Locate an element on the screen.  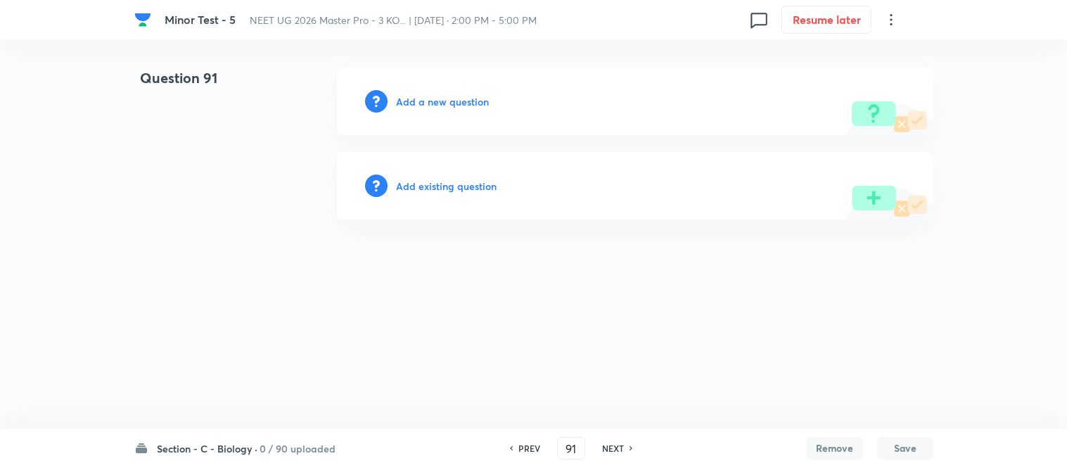
button: Remove is located at coordinates (835, 448).